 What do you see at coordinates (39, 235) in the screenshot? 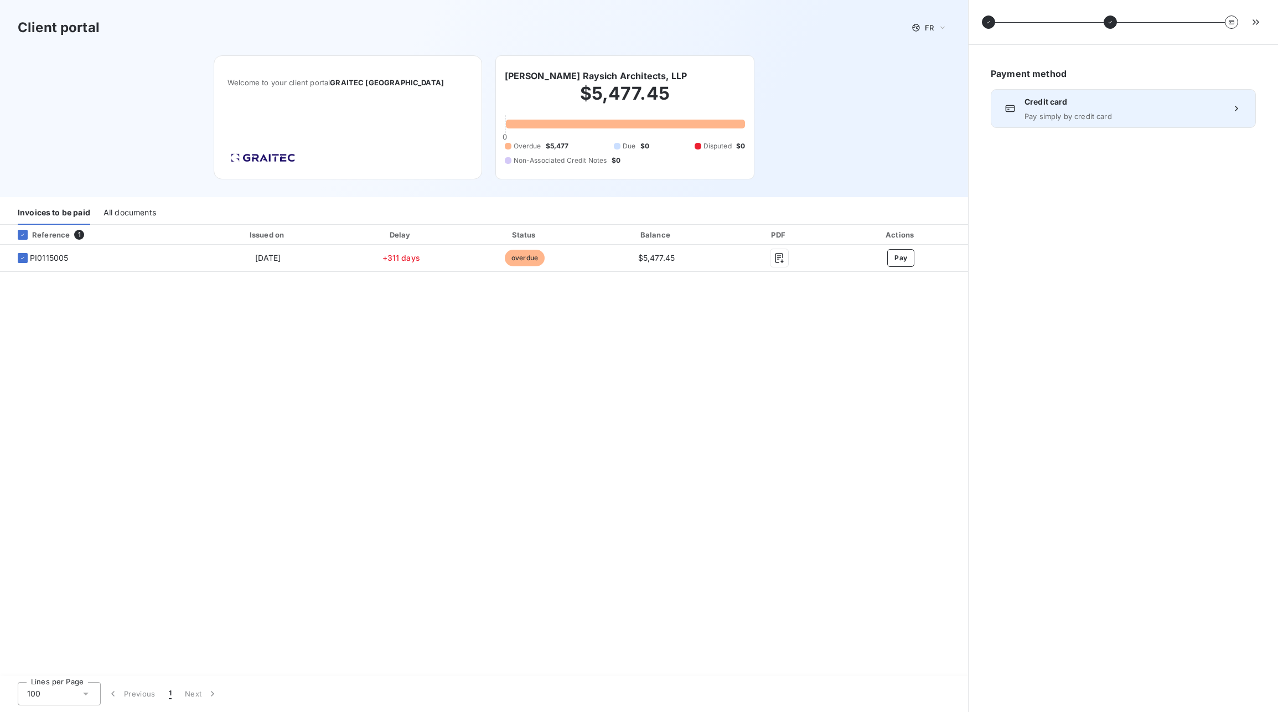
I see `div: Reference` at bounding box center [39, 235].